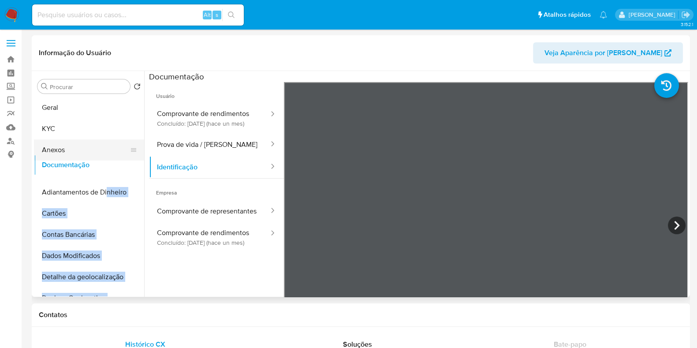 The height and width of the screenshot is (348, 697). I want to click on button: Contas Bancárias, so click(89, 235).